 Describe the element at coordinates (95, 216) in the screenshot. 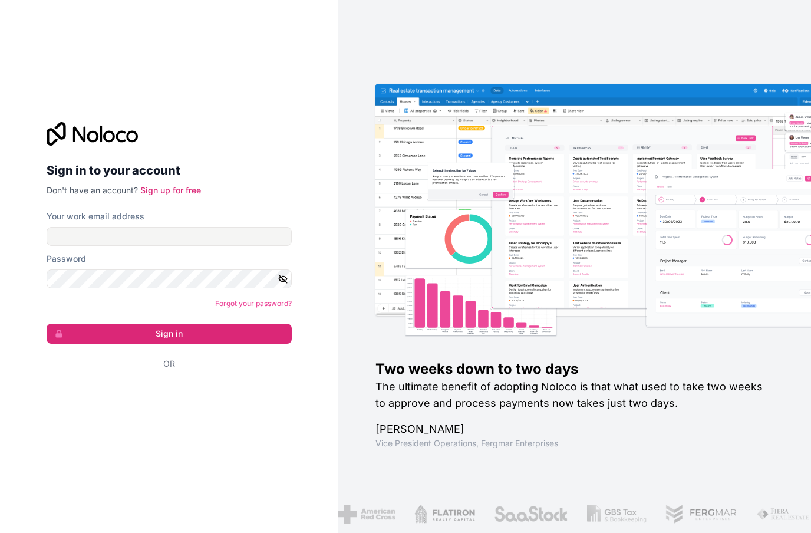

I see `label: Your work email address` at that location.